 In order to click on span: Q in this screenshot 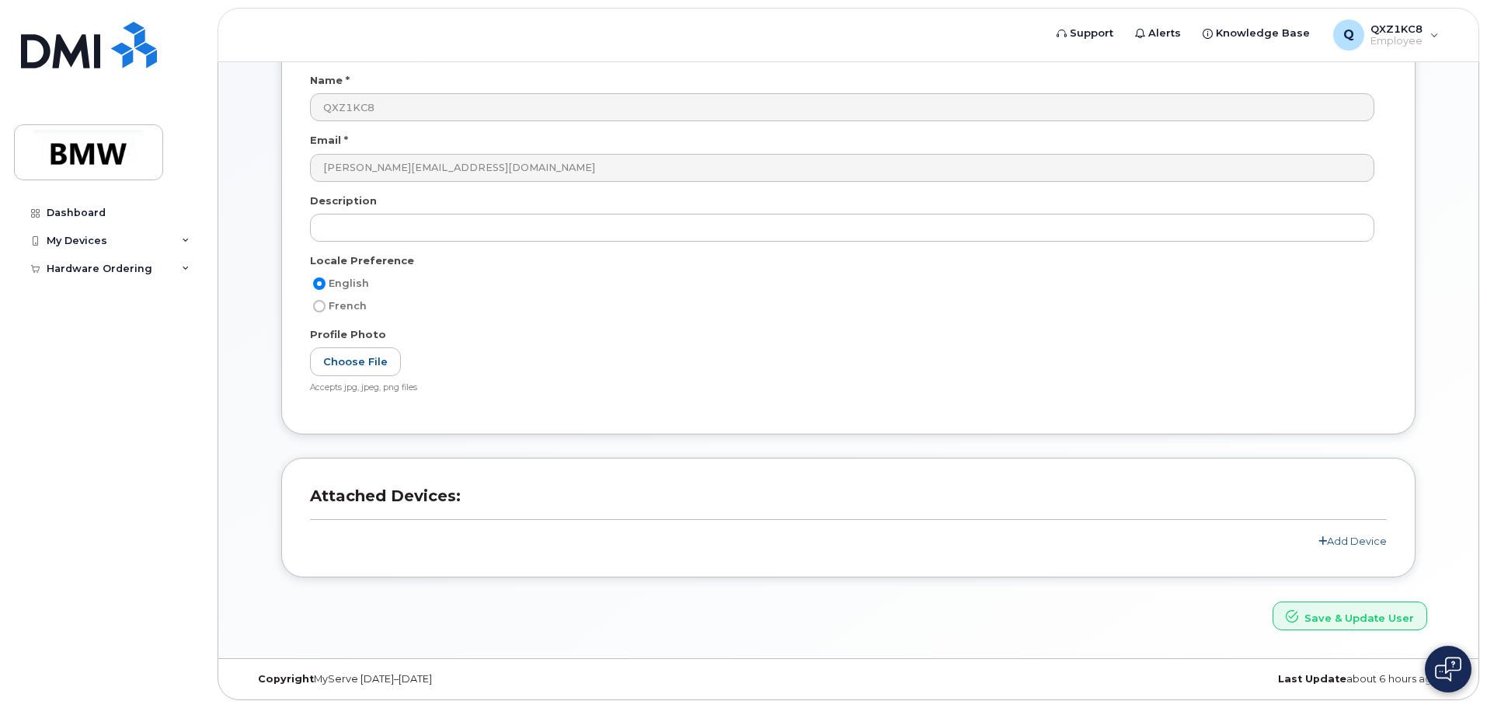, I will do `click(1349, 35)`.